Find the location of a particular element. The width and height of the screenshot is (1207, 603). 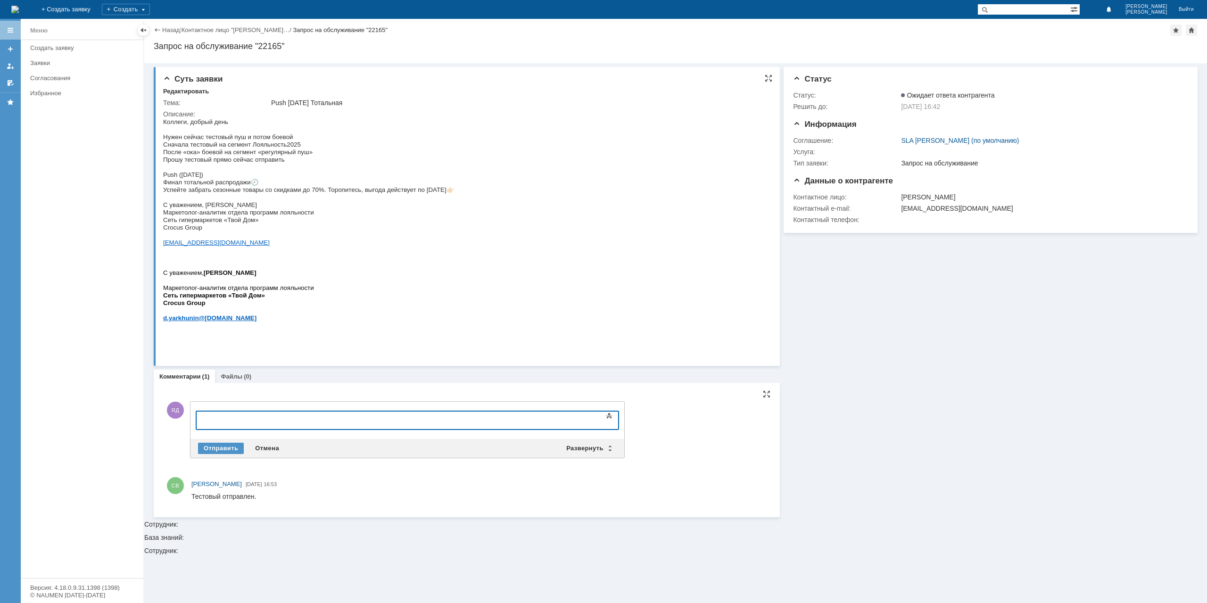

span: Group is located at coordinates (33, 185).